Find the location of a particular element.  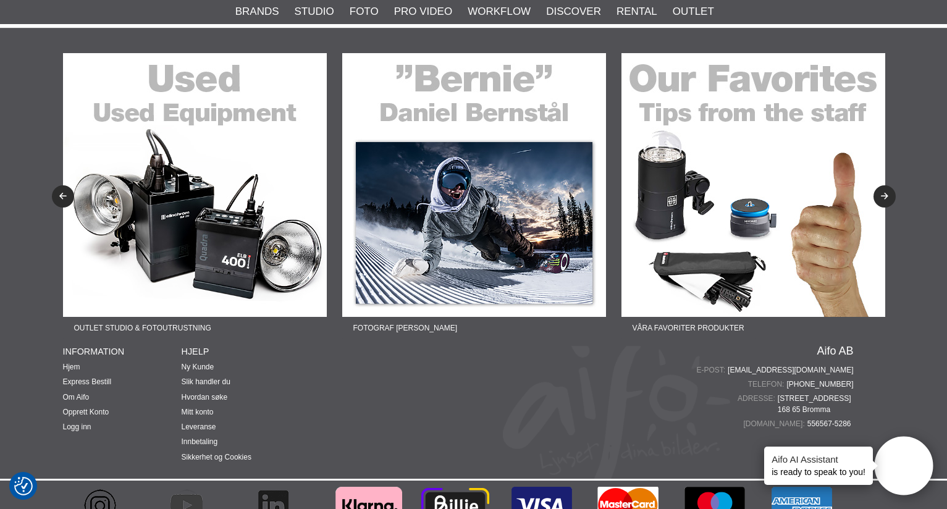

h4: INFORMATION is located at coordinates (122, 351).